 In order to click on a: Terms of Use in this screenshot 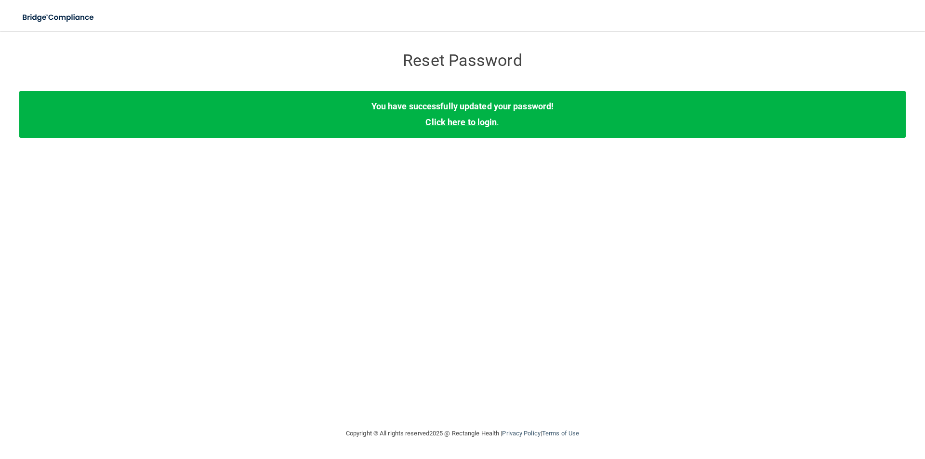, I will do `click(561, 433)`.